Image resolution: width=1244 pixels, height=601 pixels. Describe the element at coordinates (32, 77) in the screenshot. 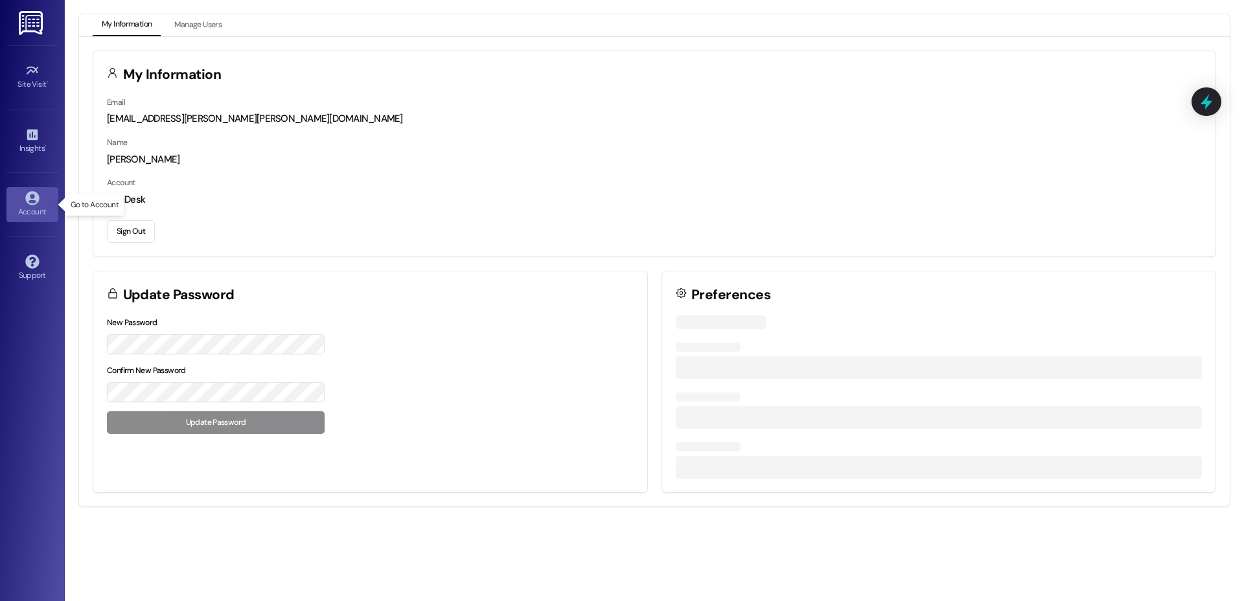

I see `a: Site Visit •` at that location.